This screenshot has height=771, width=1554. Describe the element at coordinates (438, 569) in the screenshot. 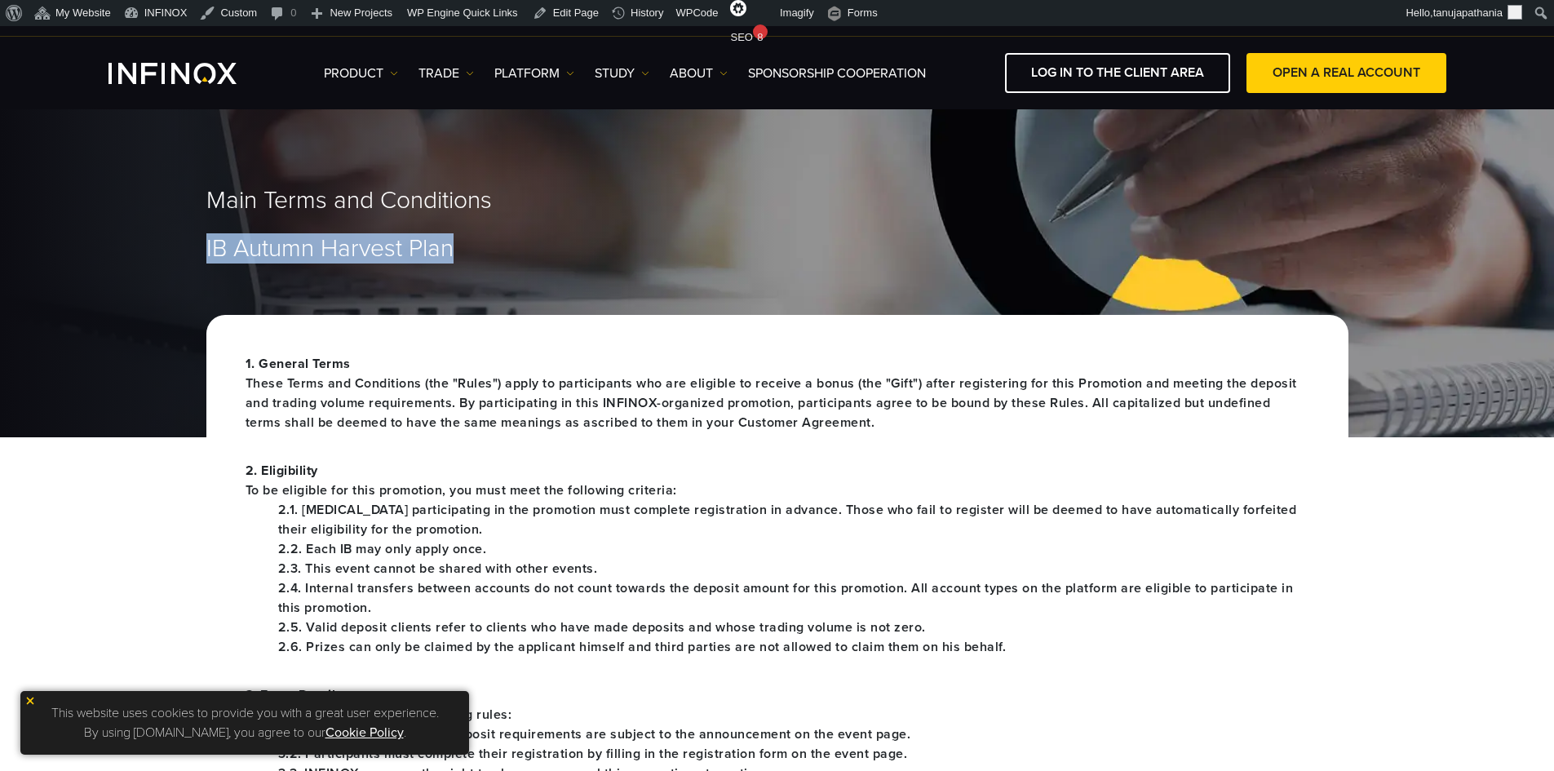

I see `font: 2.3. This event cannot be shared with other events.` at that location.